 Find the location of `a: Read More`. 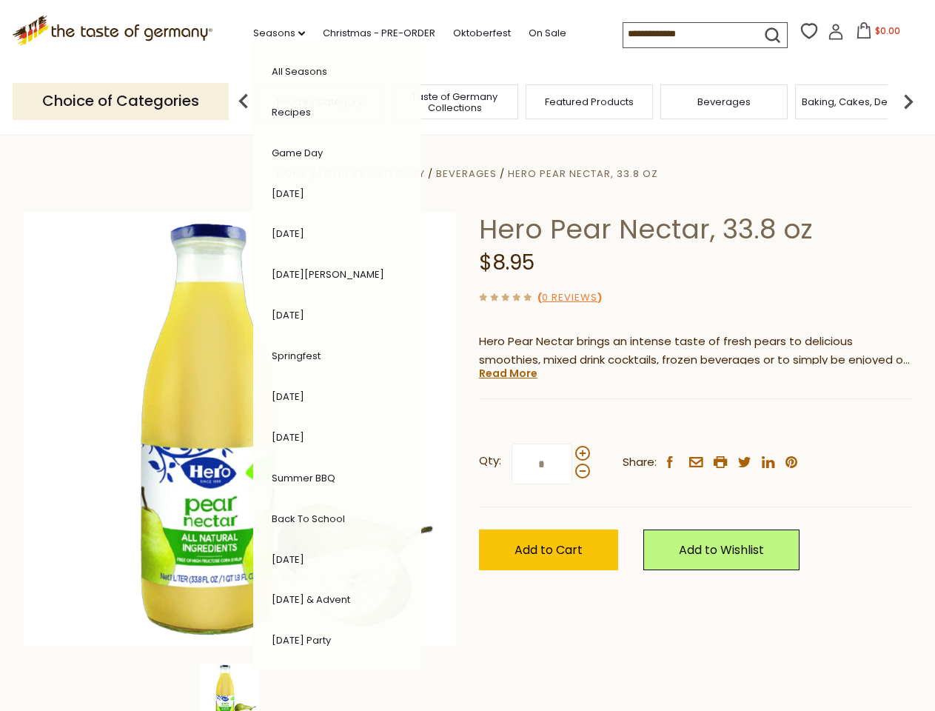

a: Read More is located at coordinates (508, 373).